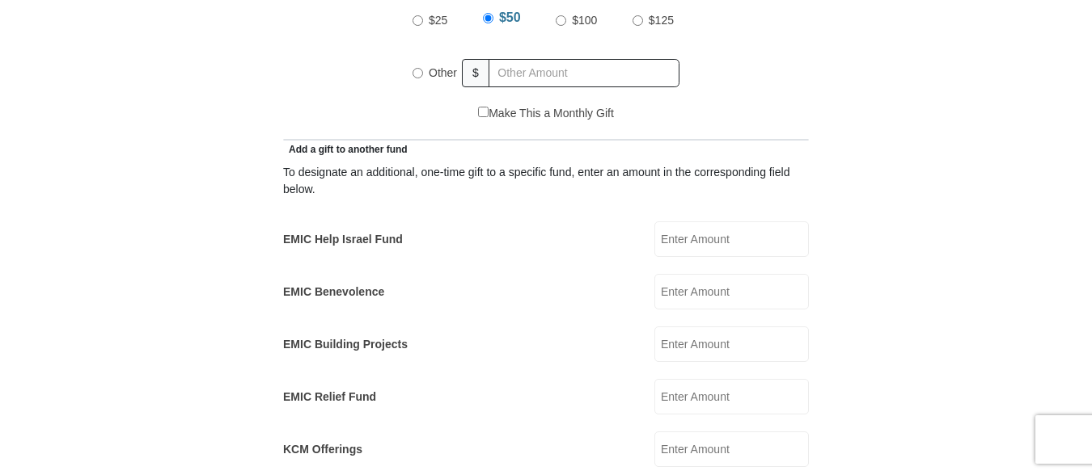  I want to click on span: Add a gift to another fund, so click(345, 150).